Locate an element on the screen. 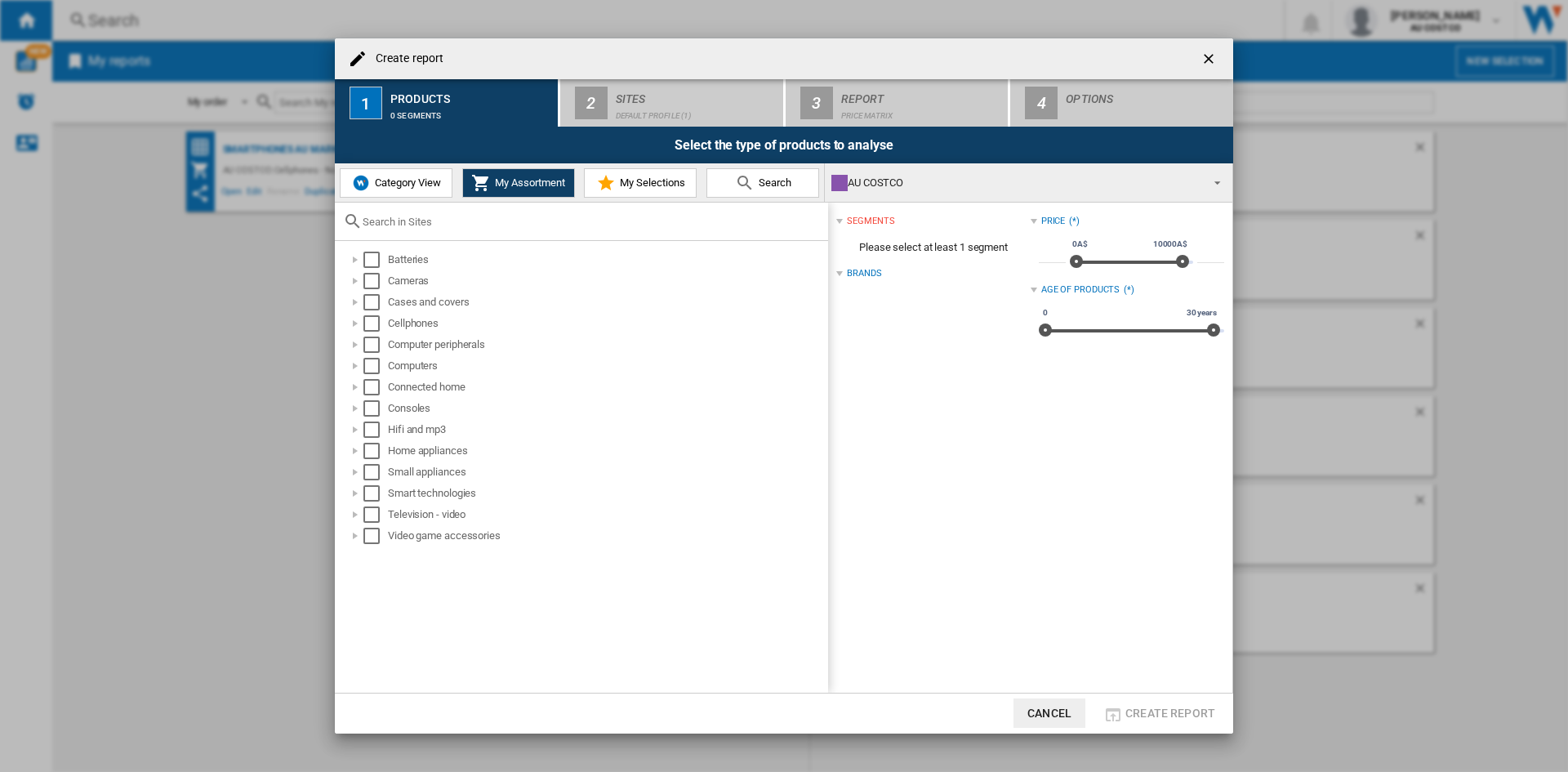 This screenshot has width=1568, height=772. span: 30 years is located at coordinates (1201, 313).